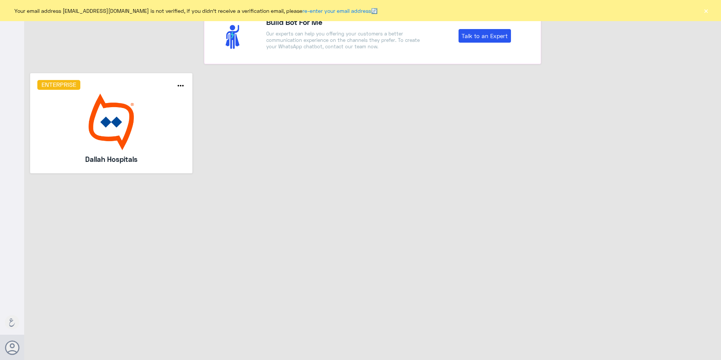  What do you see at coordinates (111, 159) in the screenshot?
I see `h5: Dallah Hospitals` at bounding box center [111, 159].